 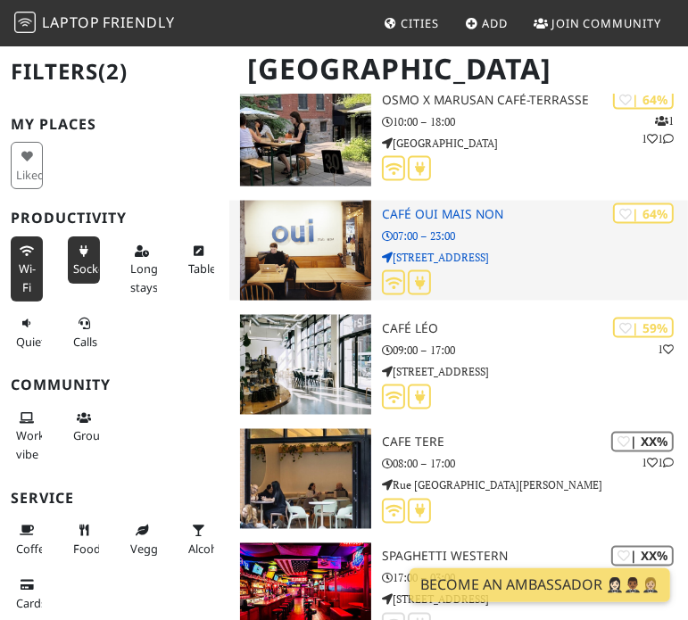 I want to click on span: Video/audio calls, so click(x=85, y=342).